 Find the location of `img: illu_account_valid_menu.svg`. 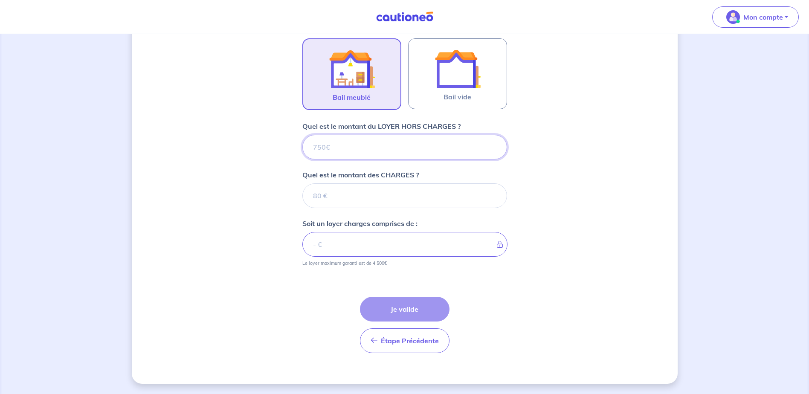

img: illu_account_valid_menu.svg is located at coordinates (733, 17).